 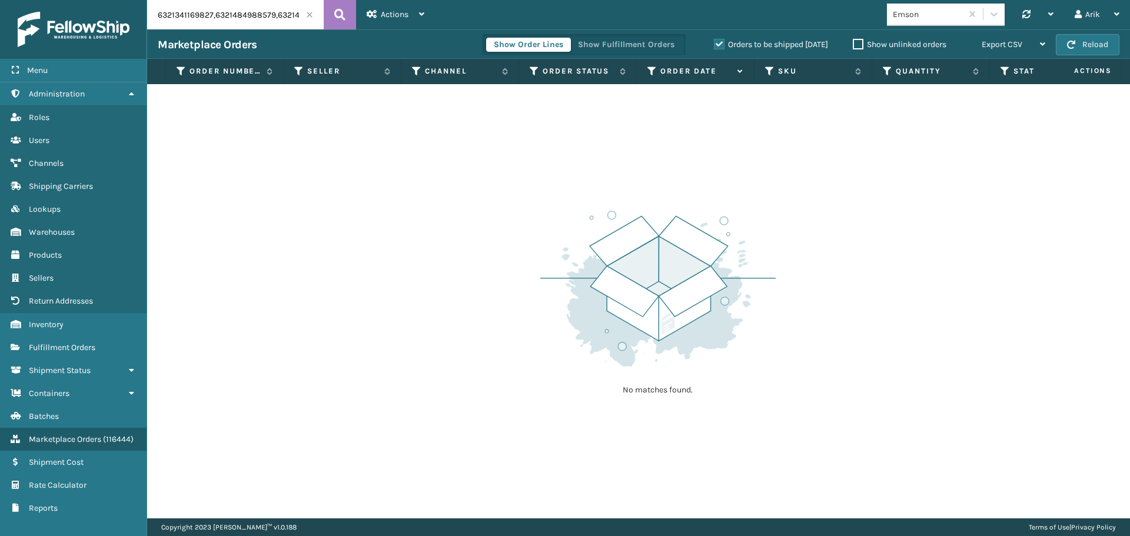 I want to click on div: Emson, so click(x=928, y=14).